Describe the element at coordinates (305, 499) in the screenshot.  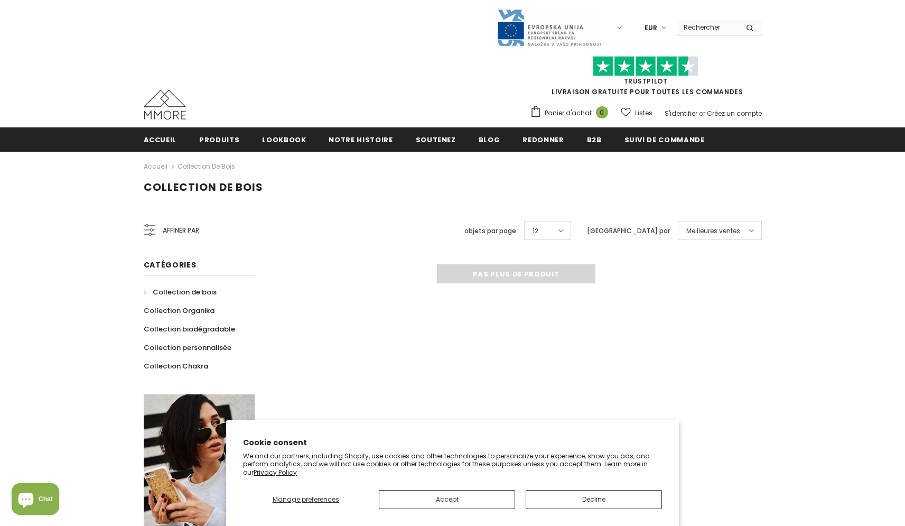
I see `button: Manage preferences` at that location.